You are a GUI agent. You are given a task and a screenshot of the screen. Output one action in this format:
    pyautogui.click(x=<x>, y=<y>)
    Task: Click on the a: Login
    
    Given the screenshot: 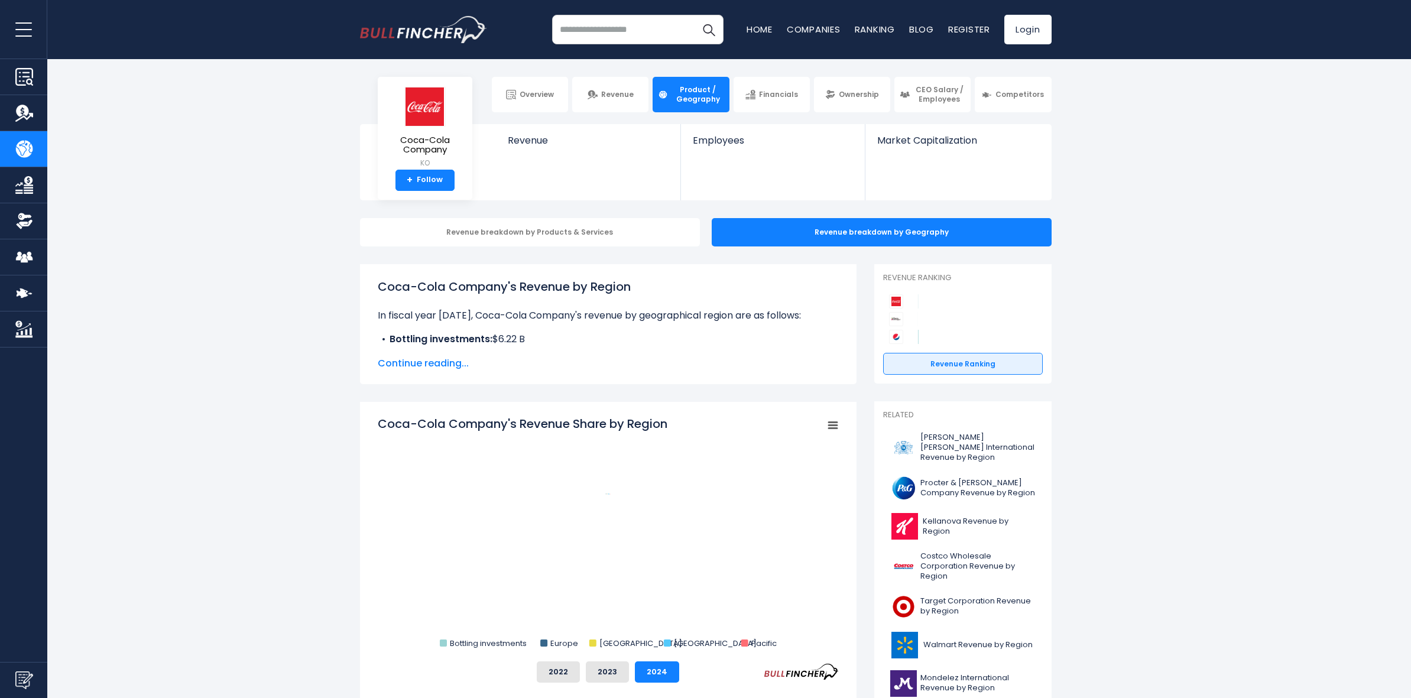 What is the action you would take?
    pyautogui.click(x=1028, y=30)
    